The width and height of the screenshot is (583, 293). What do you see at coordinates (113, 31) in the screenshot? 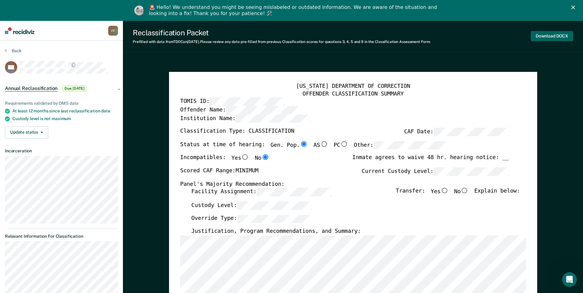
I see `div: F F` at bounding box center [113, 31].